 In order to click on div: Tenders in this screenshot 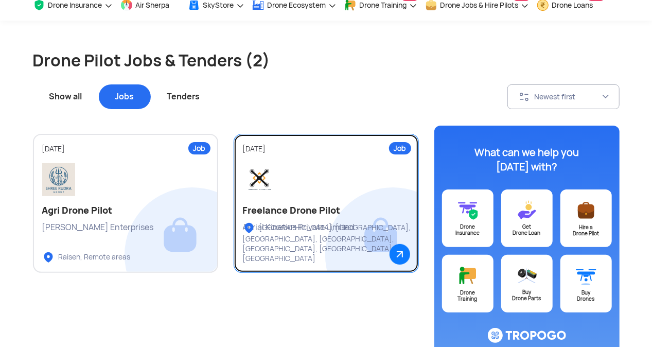, I will do `click(184, 97)`.